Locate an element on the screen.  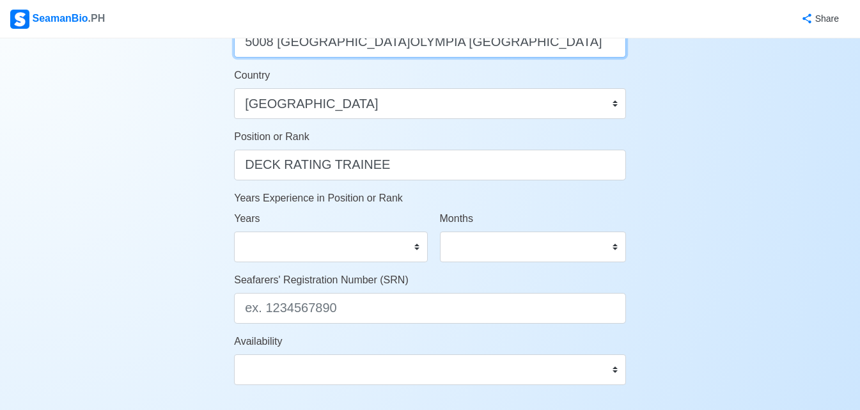
div: SeamanBio is located at coordinates (58, 19).